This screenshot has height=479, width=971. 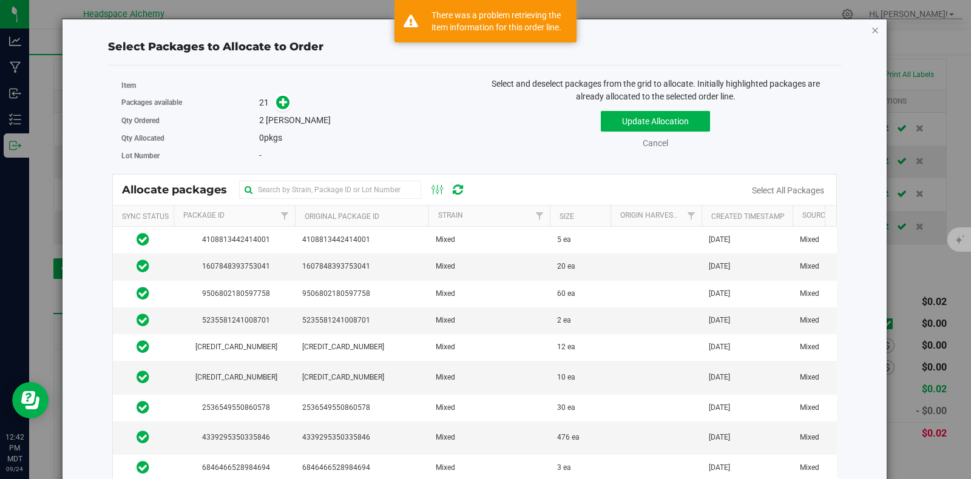 What do you see at coordinates (190, 86) in the screenshot?
I see `label: Item` at bounding box center [190, 86].